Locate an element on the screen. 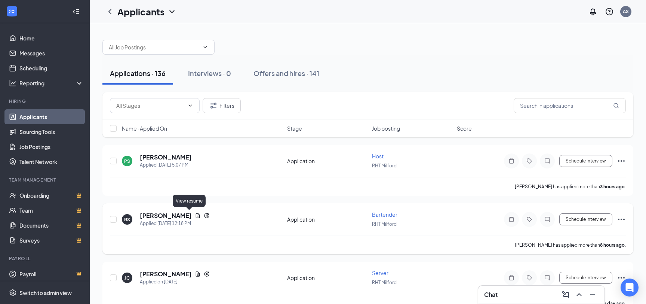 The image size is (646, 304). div: JC is located at coordinates (127, 277).